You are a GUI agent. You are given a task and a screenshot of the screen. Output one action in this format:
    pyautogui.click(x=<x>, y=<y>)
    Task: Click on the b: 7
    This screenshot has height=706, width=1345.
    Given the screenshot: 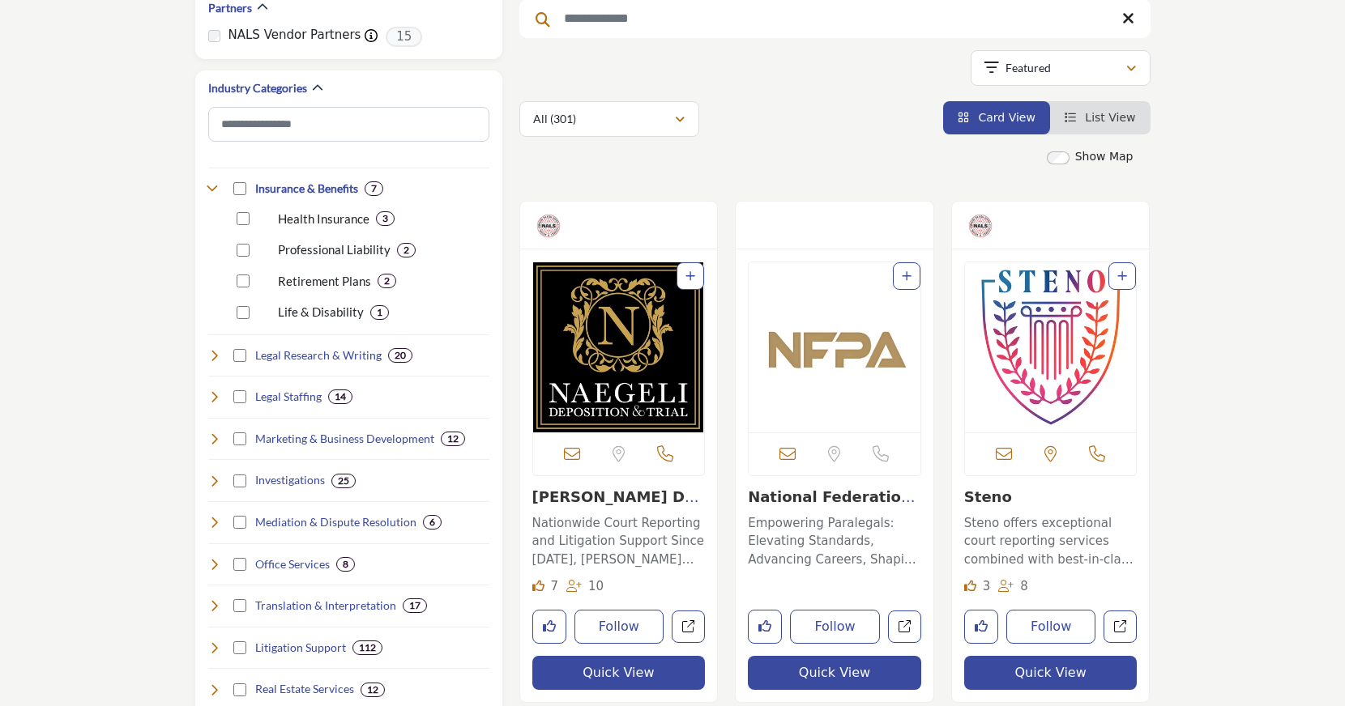 What is the action you would take?
    pyautogui.click(x=373, y=189)
    